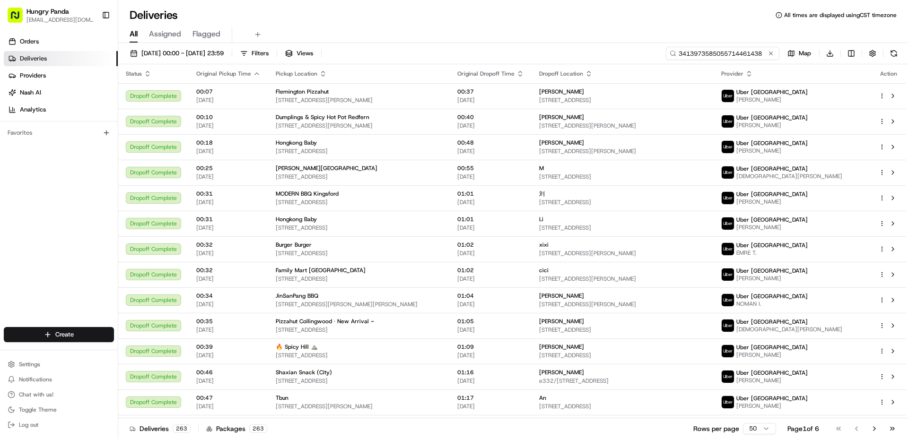 Image resolution: width=908 pixels, height=439 pixels. Describe the element at coordinates (723, 53) in the screenshot. I see `input: Type to search` at that location.